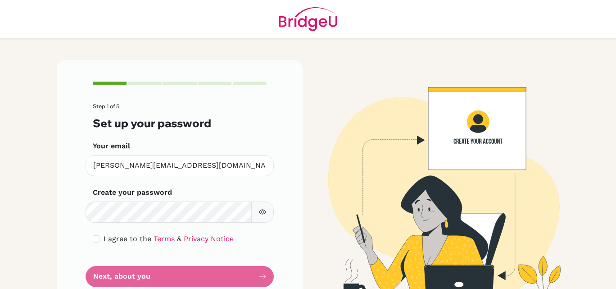  What do you see at coordinates (164, 238) in the screenshot?
I see `a: Terms` at bounding box center [164, 238].